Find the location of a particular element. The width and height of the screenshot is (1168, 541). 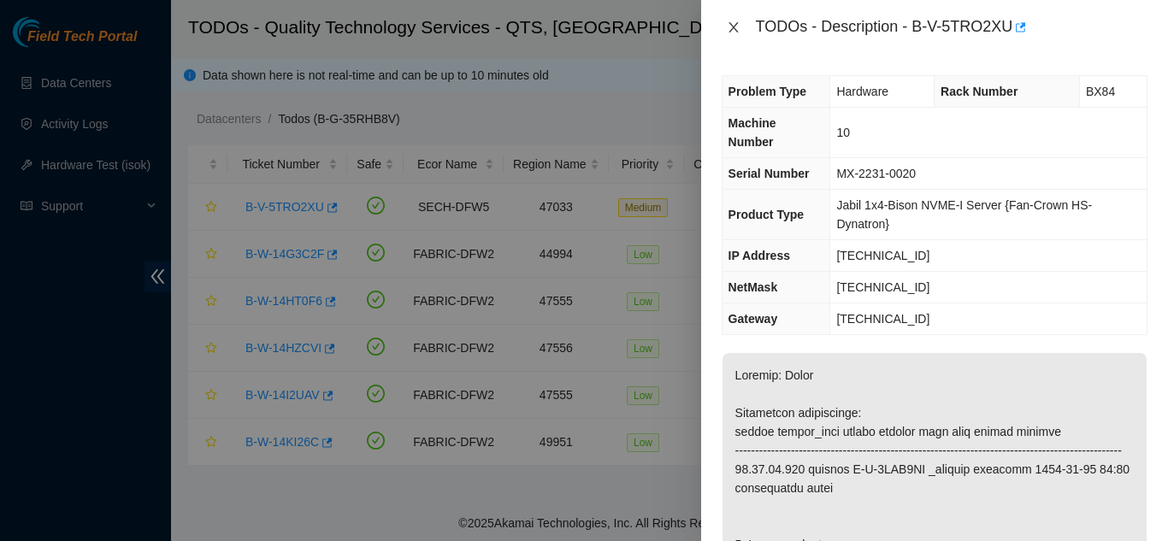

span: Hardware is located at coordinates (862, 91).